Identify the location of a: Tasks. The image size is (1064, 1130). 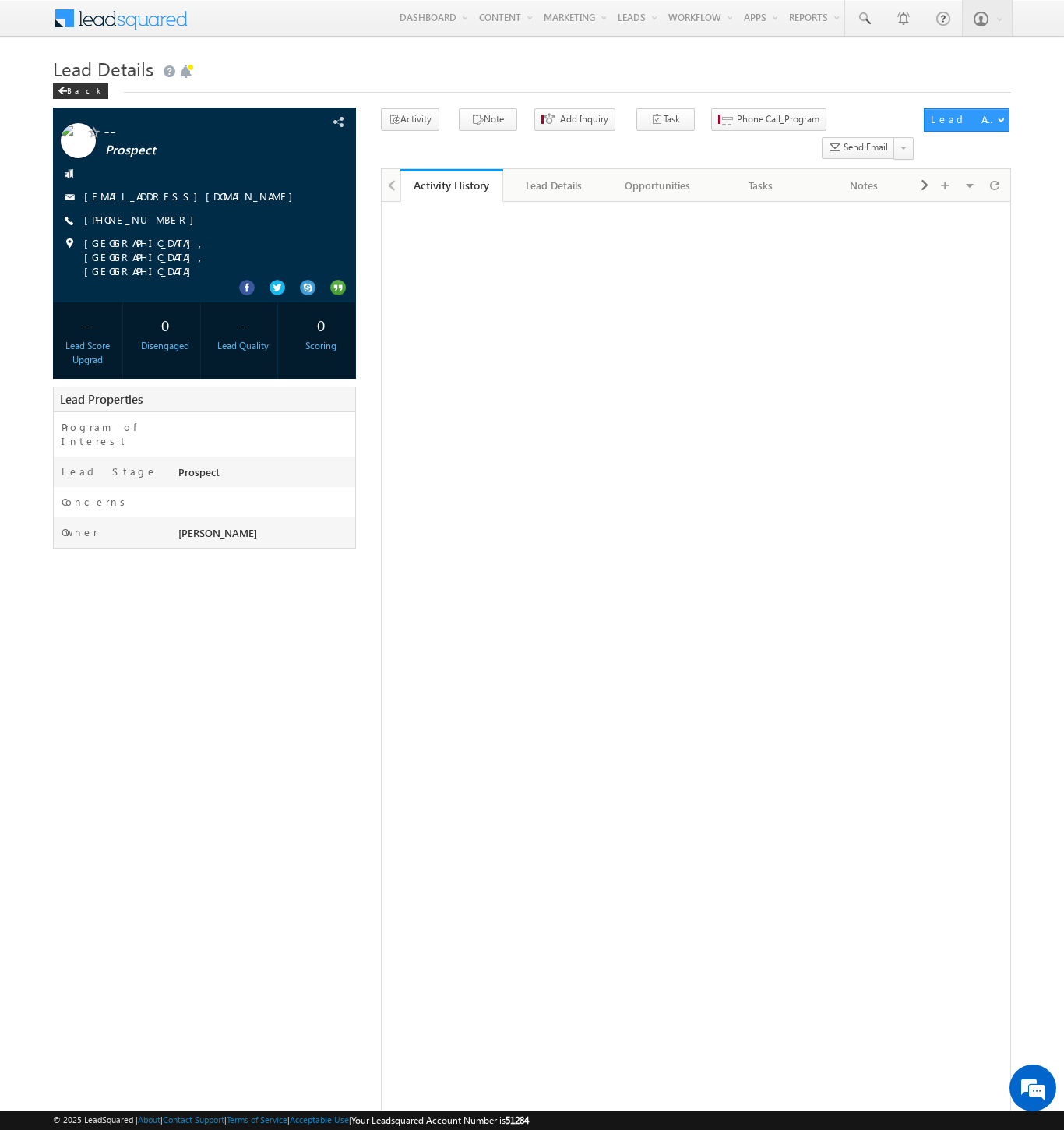
(761, 186).